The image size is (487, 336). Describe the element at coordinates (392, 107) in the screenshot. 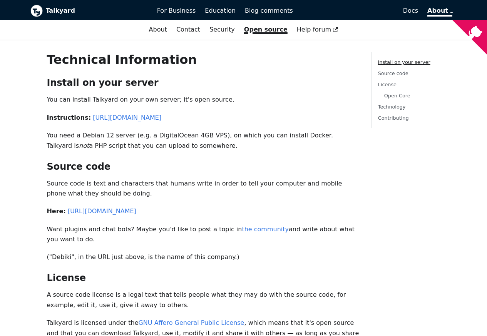

I see `a: Technology` at that location.